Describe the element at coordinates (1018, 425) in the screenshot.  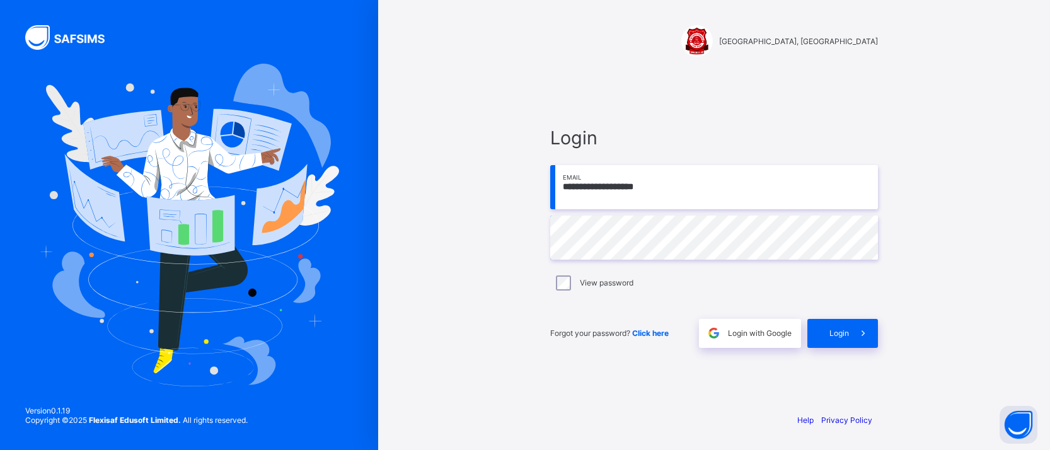
I see `button: Open asap` at that location.